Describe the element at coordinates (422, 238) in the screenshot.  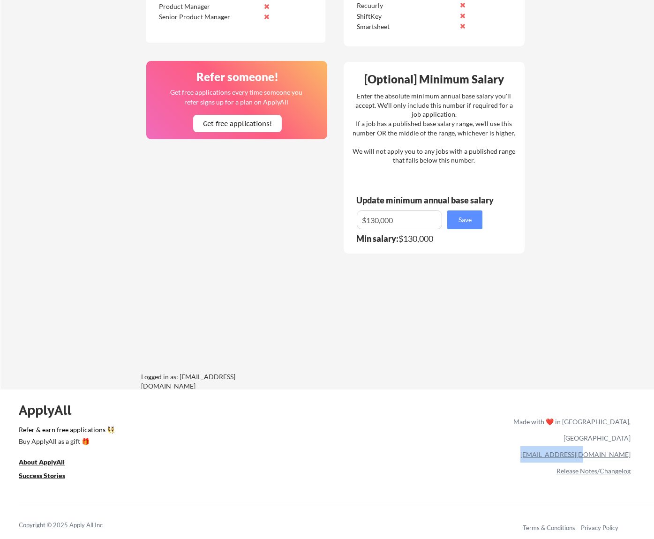
I see `div: $130,000` at that location.